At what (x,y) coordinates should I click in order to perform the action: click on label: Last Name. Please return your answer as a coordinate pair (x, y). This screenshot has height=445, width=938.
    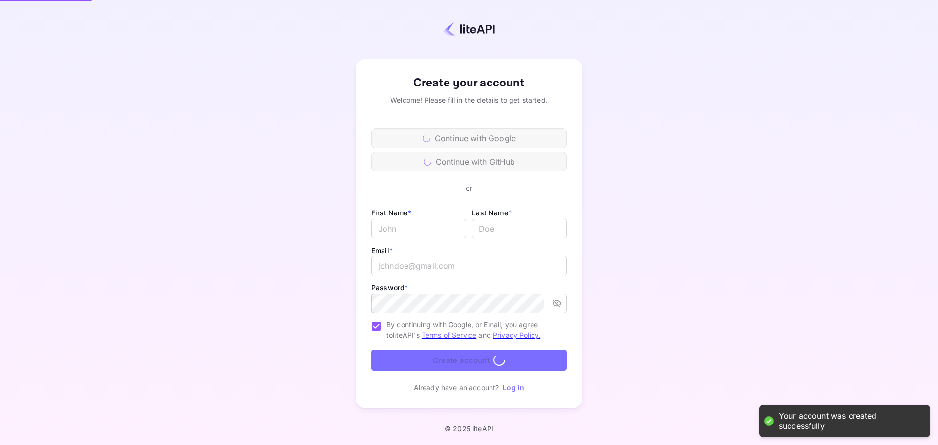
    Looking at the image, I should click on (492, 213).